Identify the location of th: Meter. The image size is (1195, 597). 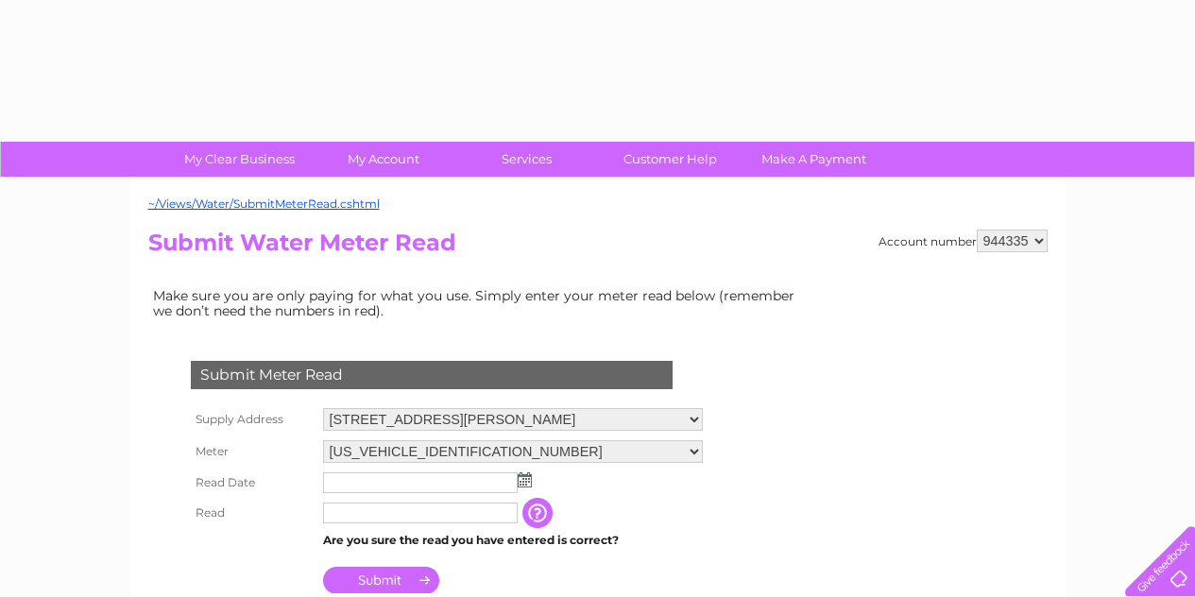
(252, 452).